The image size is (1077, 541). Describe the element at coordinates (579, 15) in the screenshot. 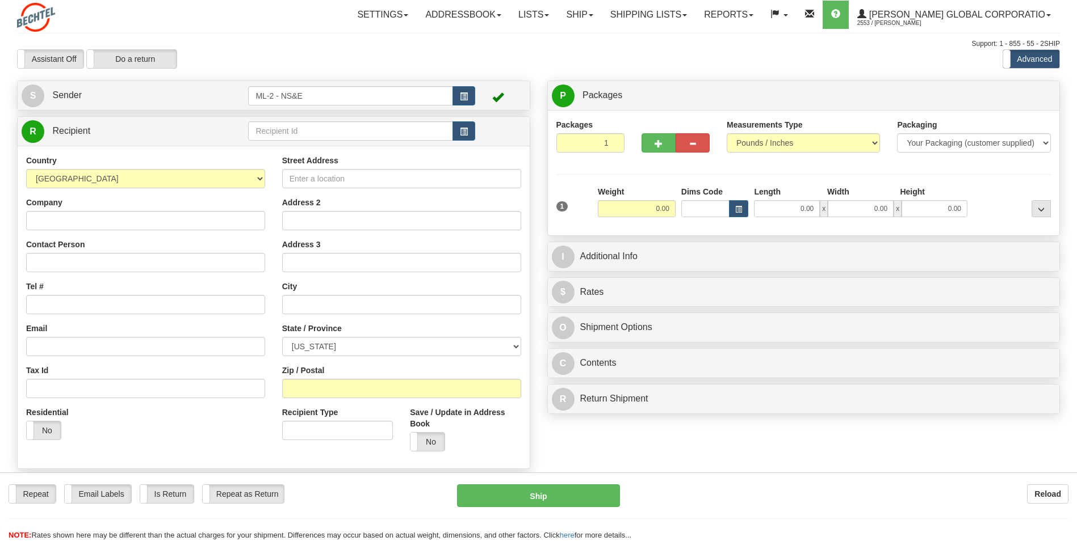

I see `a: Ship` at that location.